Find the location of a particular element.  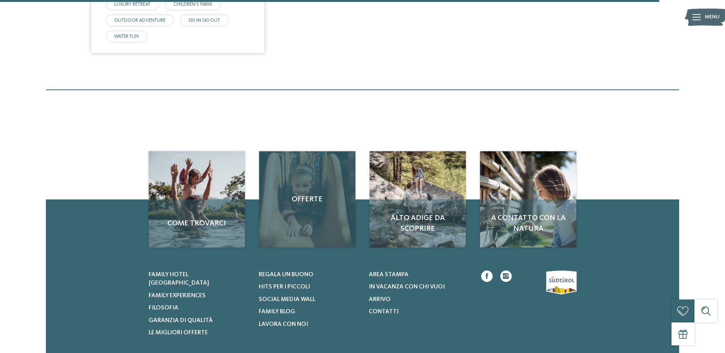

a: Hits per i piccoli is located at coordinates (309, 287).